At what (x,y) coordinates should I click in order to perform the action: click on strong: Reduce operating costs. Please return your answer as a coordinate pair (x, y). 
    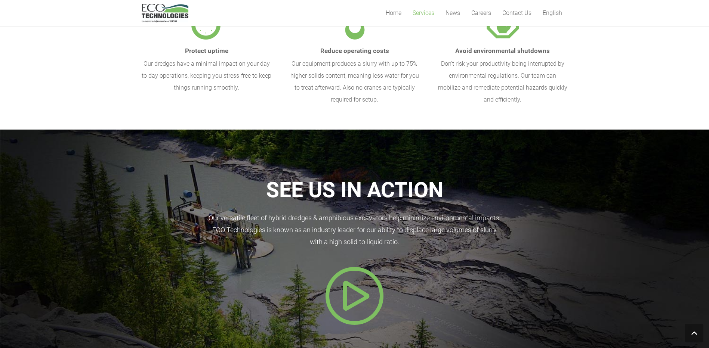
    Looking at the image, I should click on (355, 51).